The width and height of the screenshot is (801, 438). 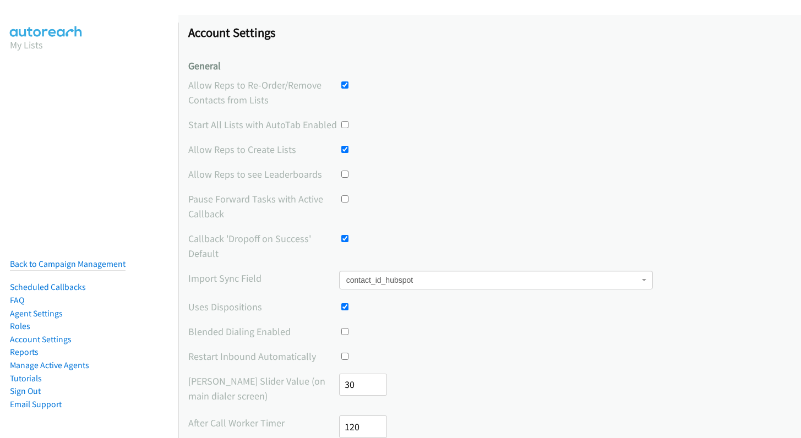 I want to click on a: Back to Campaign Management, so click(x=68, y=264).